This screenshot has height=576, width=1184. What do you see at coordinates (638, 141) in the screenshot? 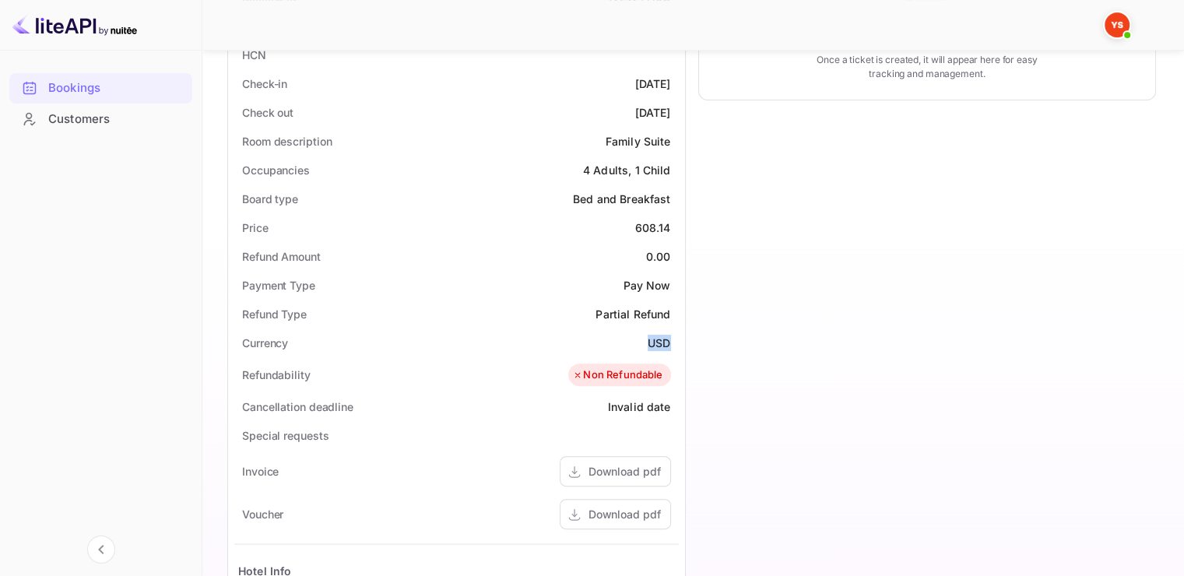
I see `div: Family Suite` at bounding box center [638, 141].